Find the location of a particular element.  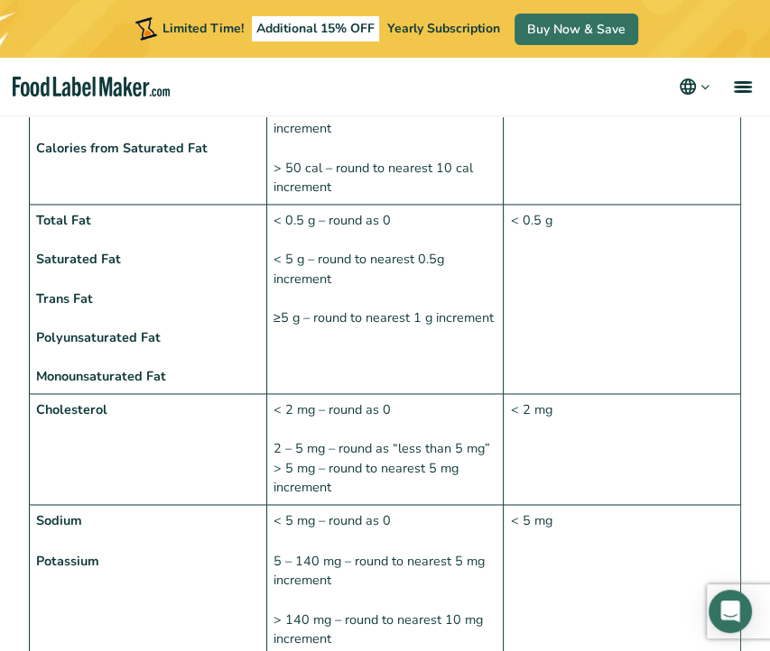

strong: Saturated Fat is located at coordinates (78, 259).